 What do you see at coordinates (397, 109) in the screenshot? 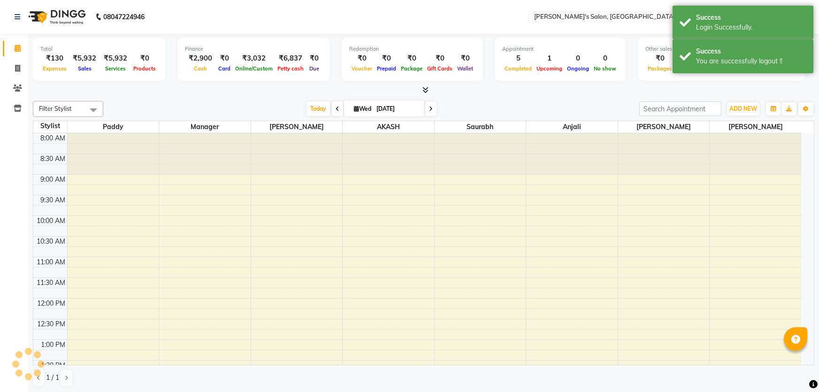
I see `input: 2025-09-03` at bounding box center [397, 109].